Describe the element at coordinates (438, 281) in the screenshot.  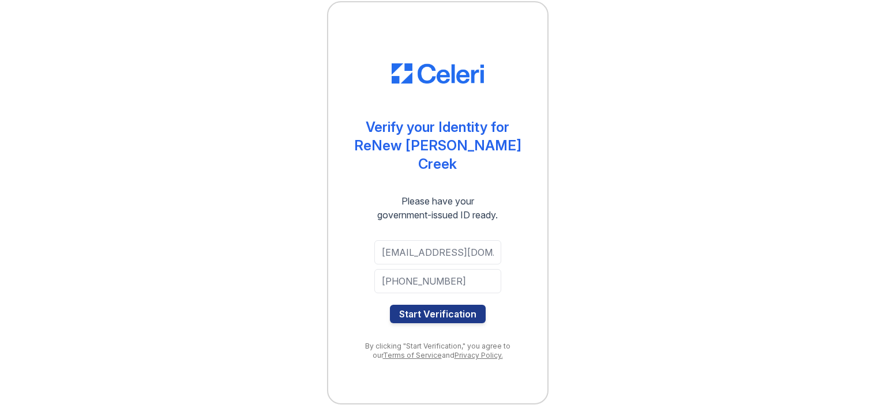
I see `input: Phone` at that location.